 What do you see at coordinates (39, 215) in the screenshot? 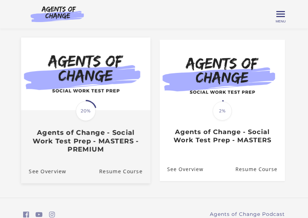
I see `i: https://www.youtube.com/c/AgentsofChangeTestPrepbyMeaganMitchell (Open in a new window)` at bounding box center [39, 215].